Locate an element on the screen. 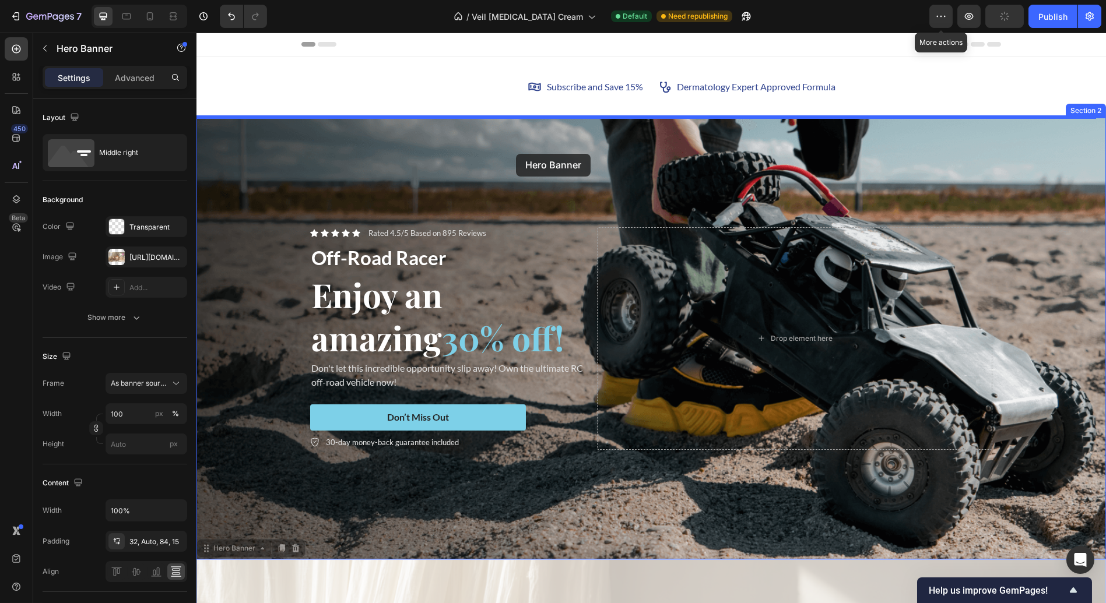 This screenshot has height=603, width=1106. span: px is located at coordinates (174, 444).